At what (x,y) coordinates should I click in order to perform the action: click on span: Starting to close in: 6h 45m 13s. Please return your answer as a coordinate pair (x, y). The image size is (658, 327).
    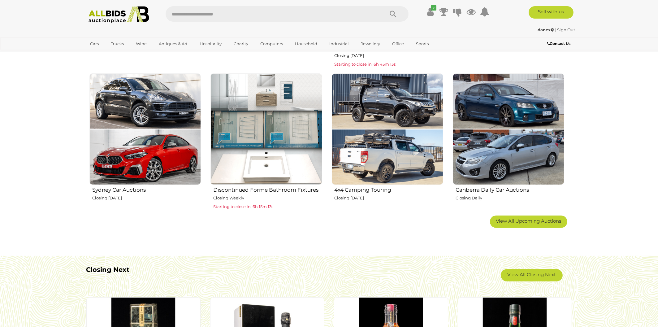
    Looking at the image, I should click on (365, 64).